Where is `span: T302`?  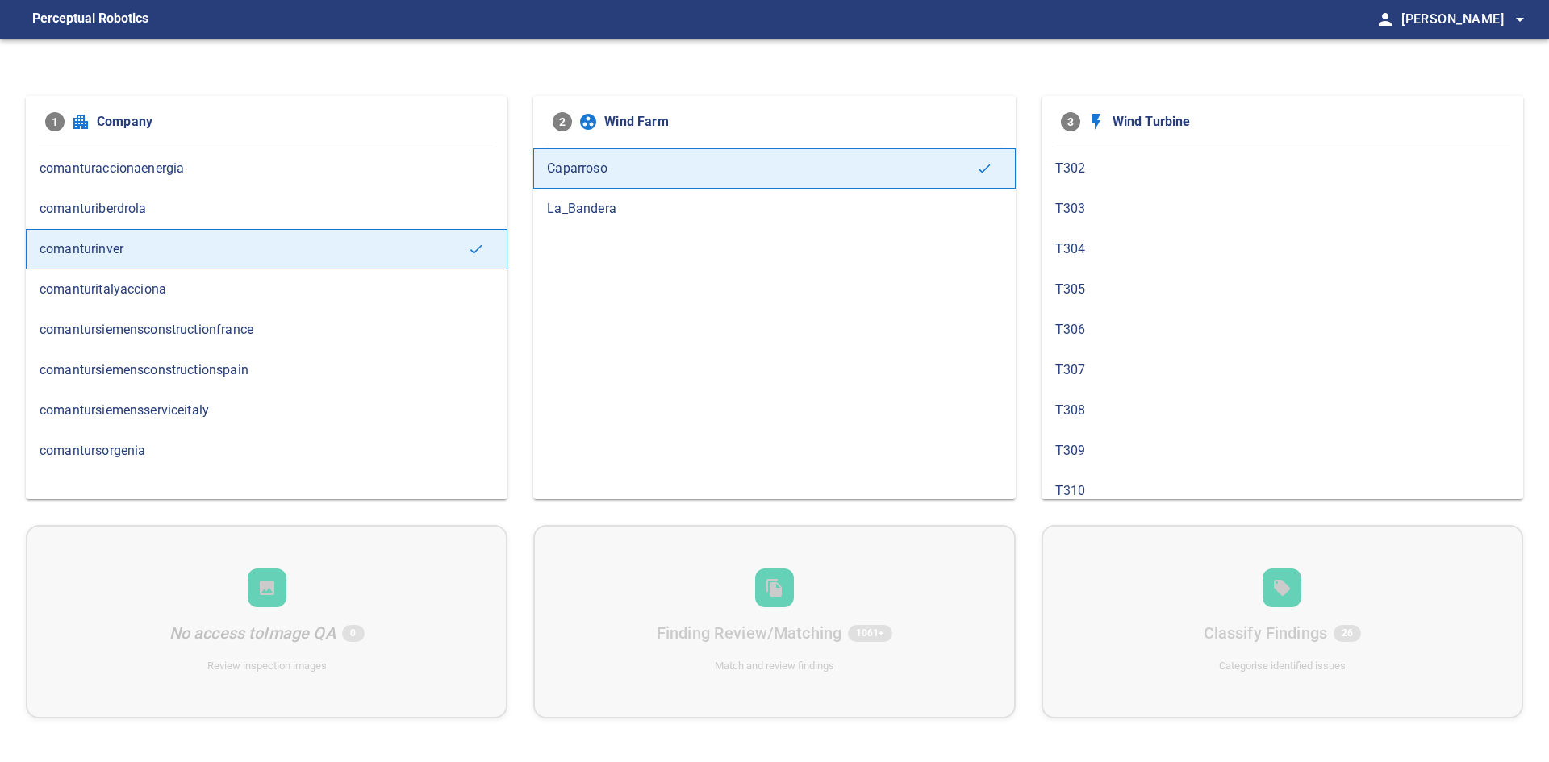 span: T302 is located at coordinates (1282, 169).